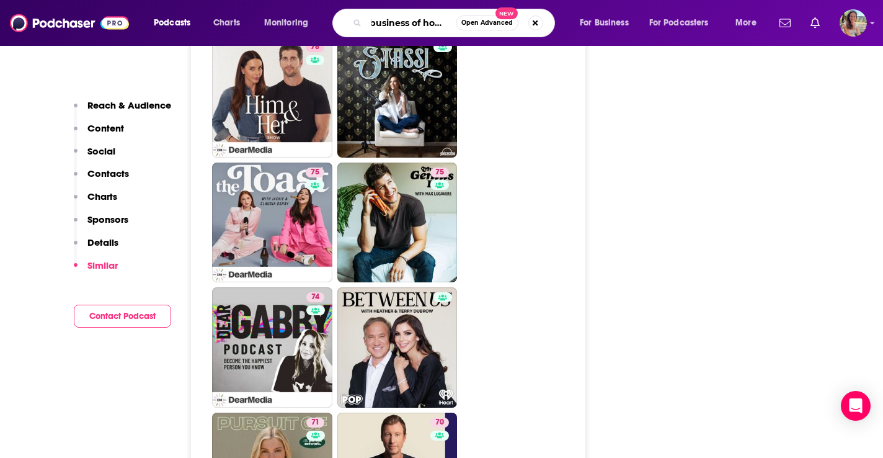 The width and height of the screenshot is (883, 458). Describe the element at coordinates (69, 23) in the screenshot. I see `img: Podchaser - Follow, Share and Rate Podcasts` at that location.